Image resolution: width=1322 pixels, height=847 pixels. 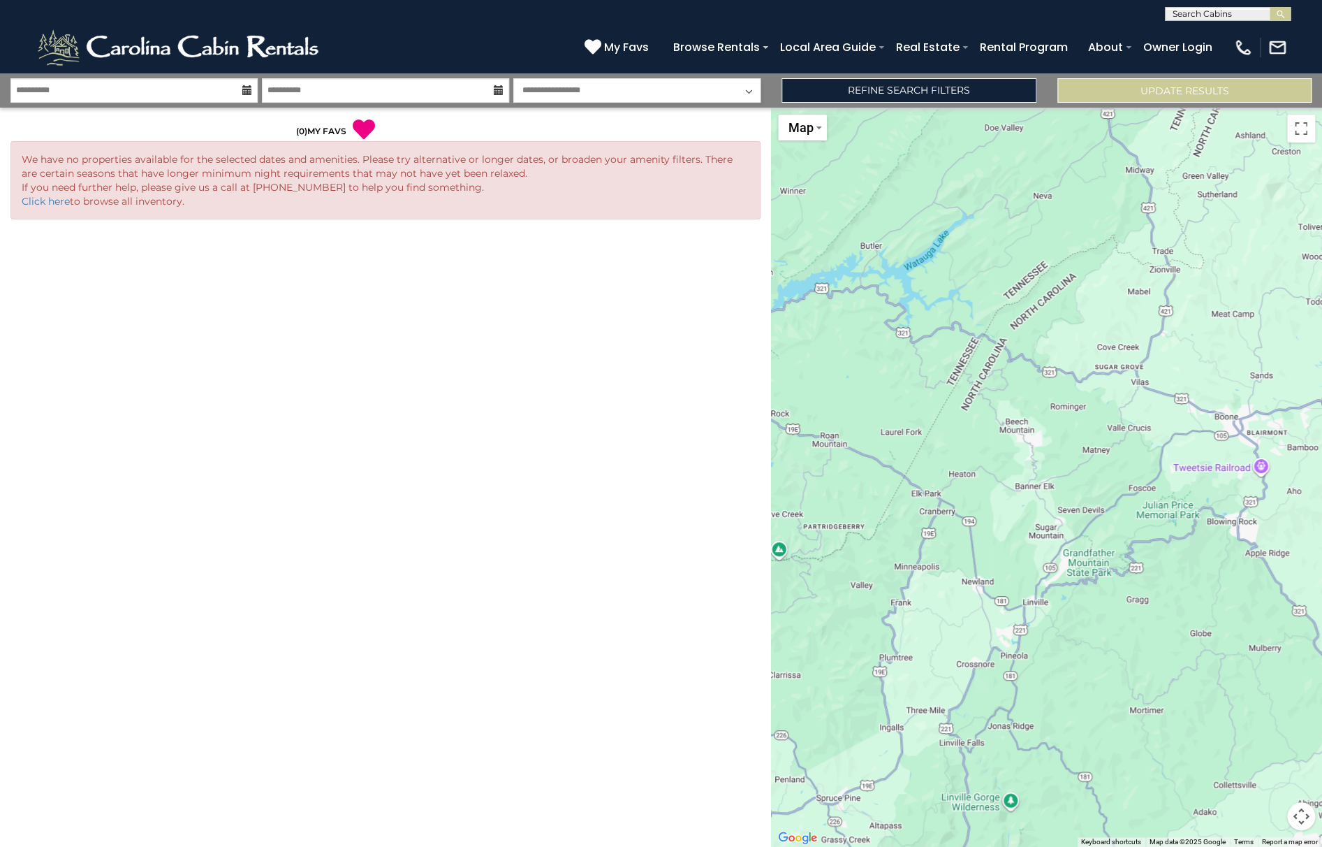 What do you see at coordinates (717, 47) in the screenshot?
I see `a: Browse Rentals` at bounding box center [717, 47].